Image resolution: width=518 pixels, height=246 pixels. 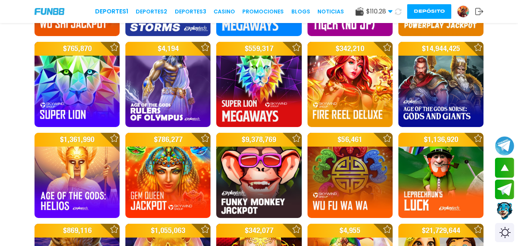 What do you see at coordinates (350, 230) in the screenshot?
I see `p: $ 4,955` at bounding box center [350, 230].